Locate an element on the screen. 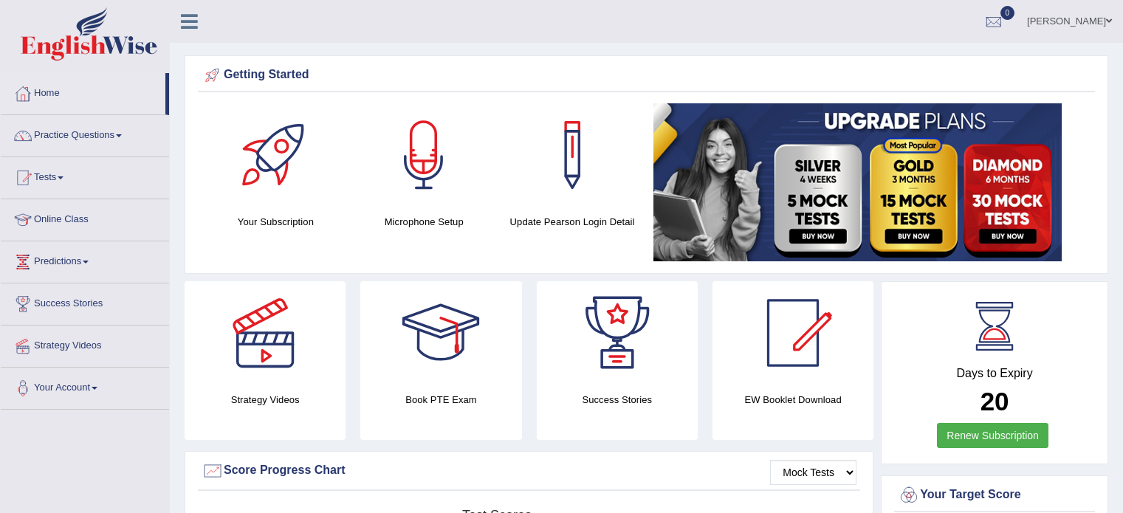 The height and width of the screenshot is (513, 1123). a: Home is located at coordinates (83, 92).